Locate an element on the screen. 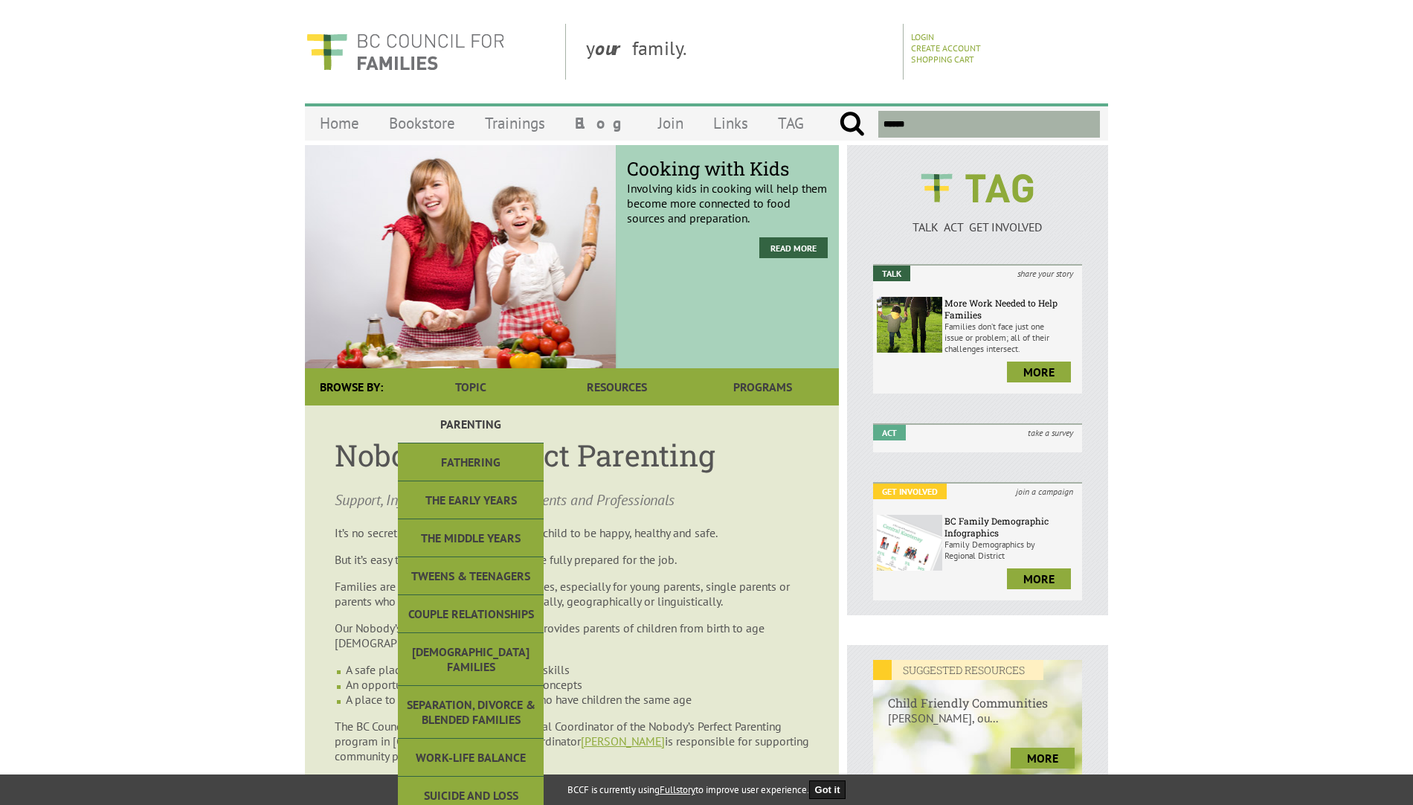 Image resolution: width=1413 pixels, height=805 pixels. a: The Early Years is located at coordinates (471, 500).